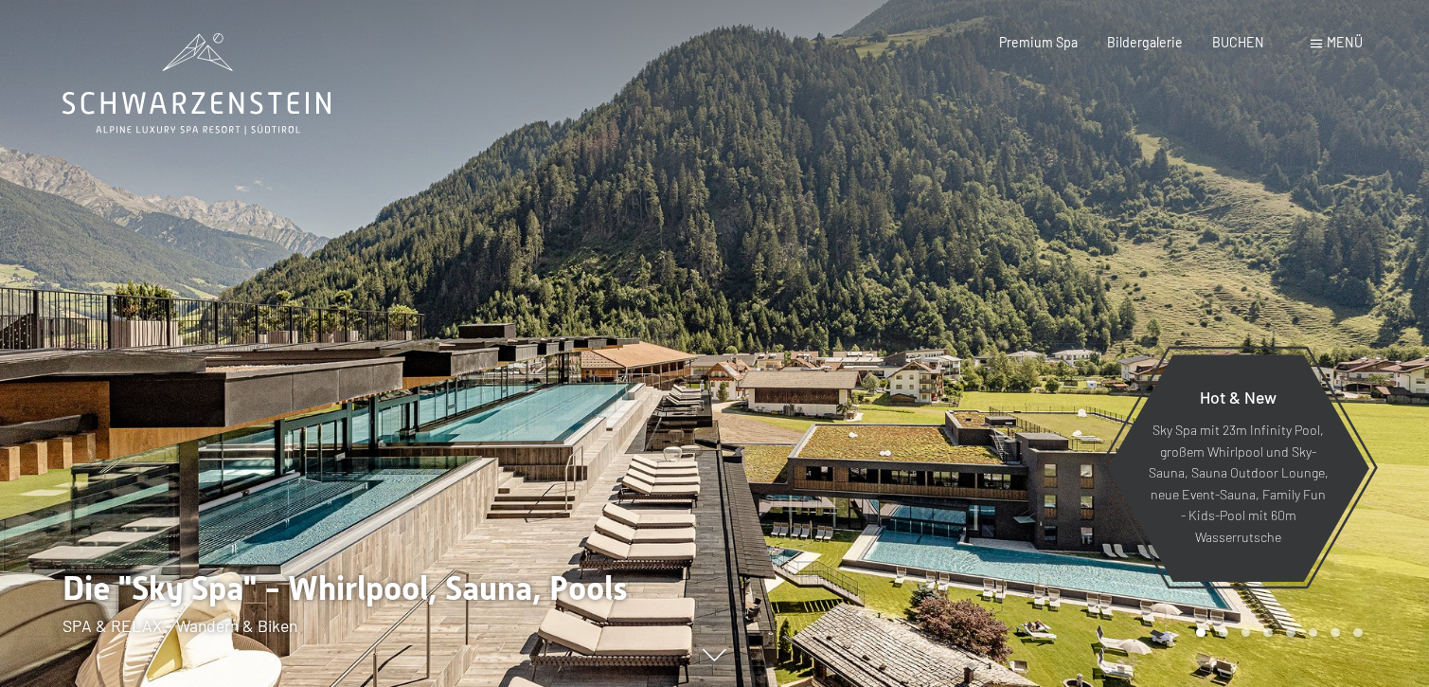  Describe the element at coordinates (1314, 633) in the screenshot. I see `div: Carousel Page 6` at that location.